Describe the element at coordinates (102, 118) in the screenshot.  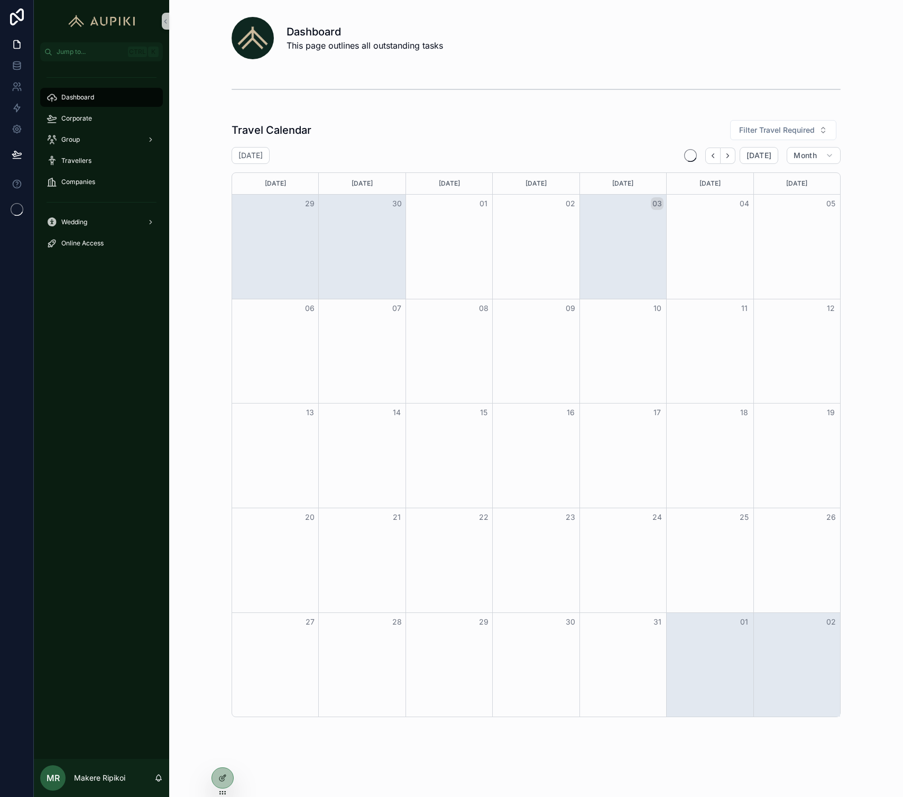
I see `a: Corporate` at that location.